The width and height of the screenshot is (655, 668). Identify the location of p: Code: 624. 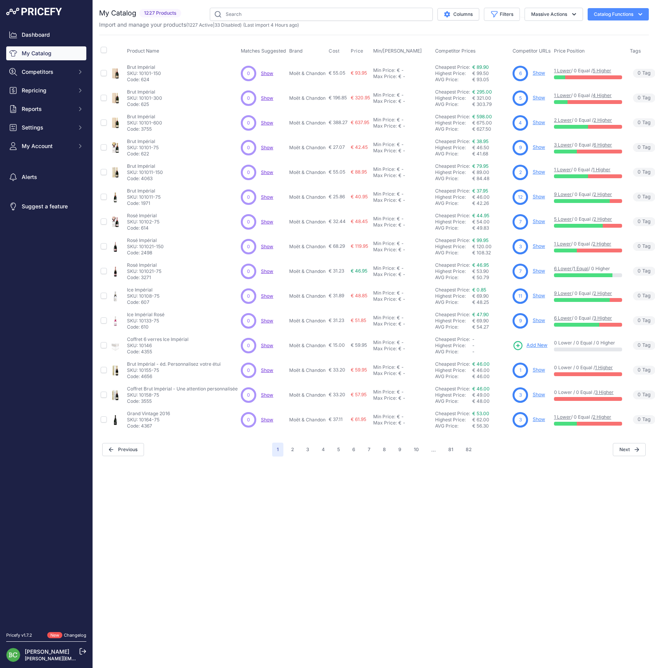
(144, 80).